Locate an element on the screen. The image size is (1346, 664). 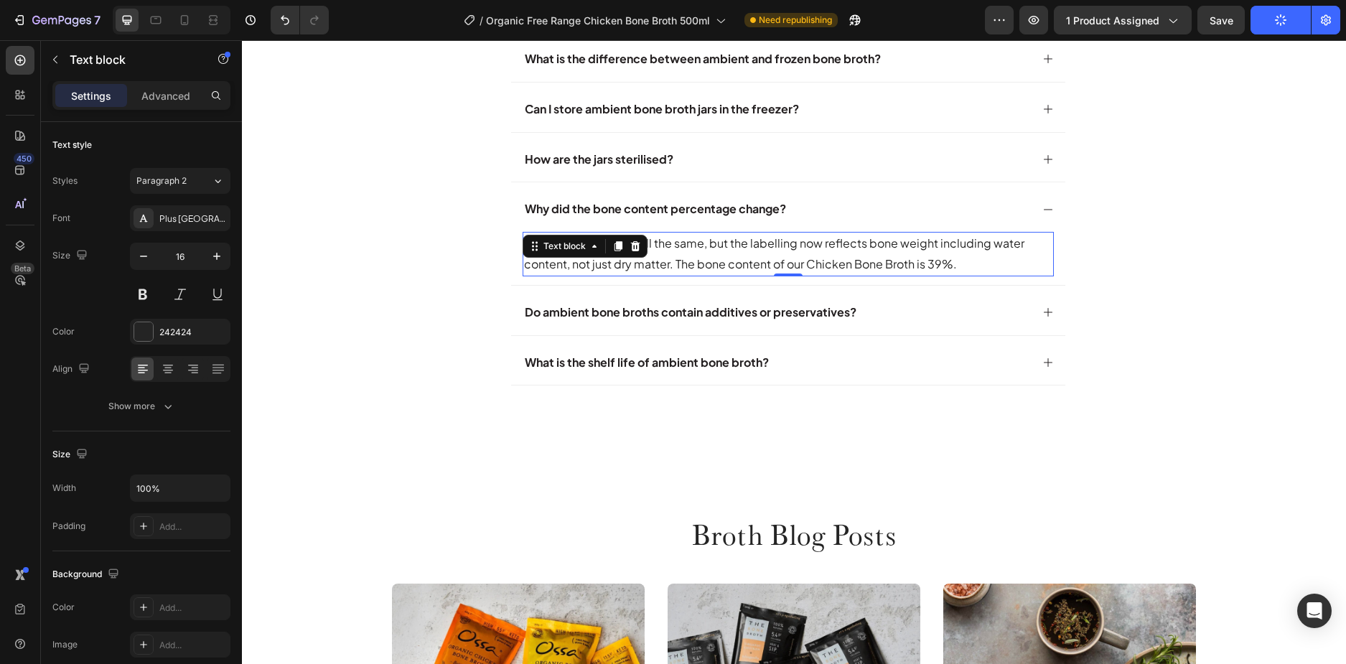
button: 7 is located at coordinates (56, 20).